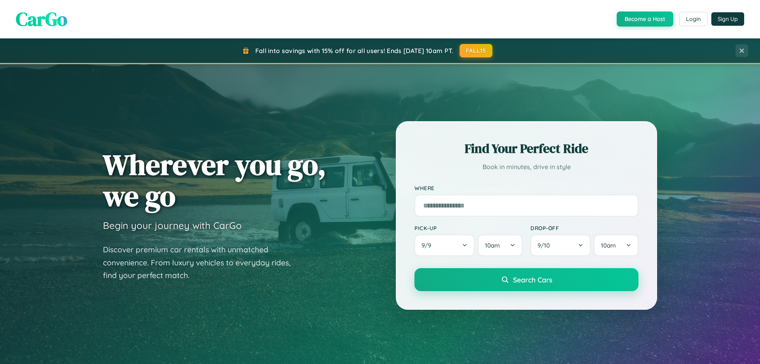 This screenshot has height=364, width=760. Describe the element at coordinates (172, 225) in the screenshot. I see `h3: Begin your journey with CarGo` at that location.